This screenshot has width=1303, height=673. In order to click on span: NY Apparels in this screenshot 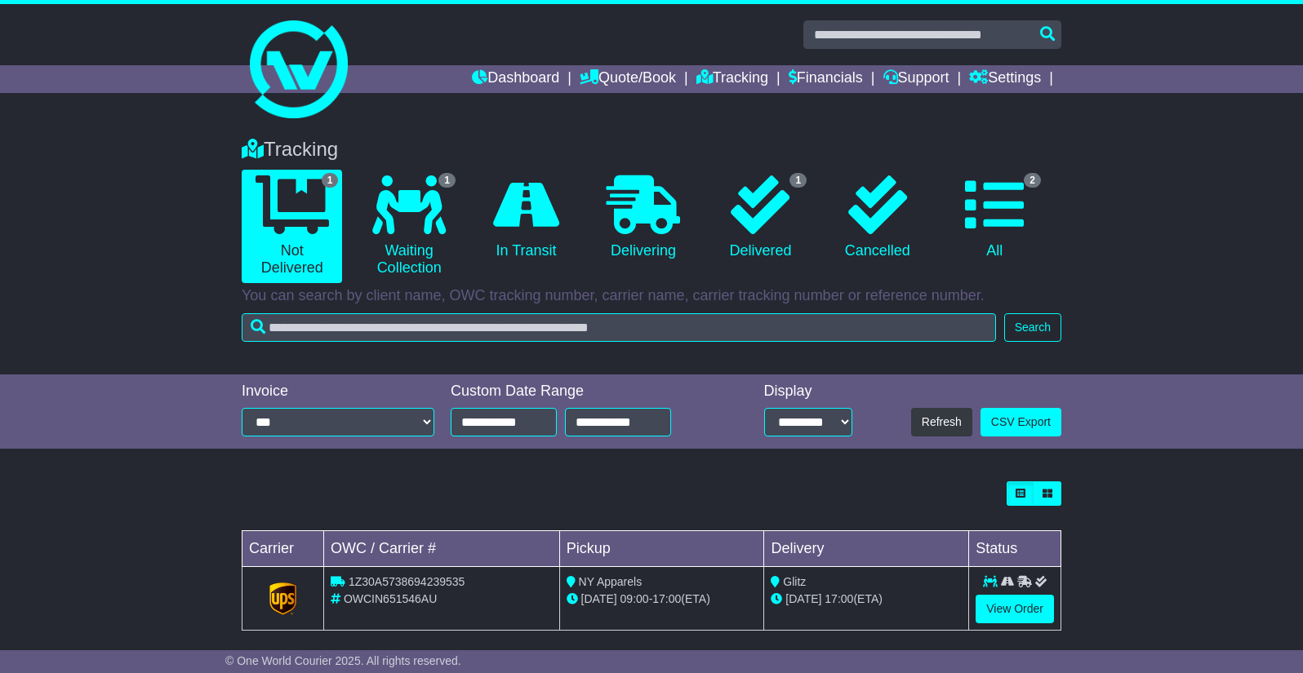, I will do `click(611, 582)`.